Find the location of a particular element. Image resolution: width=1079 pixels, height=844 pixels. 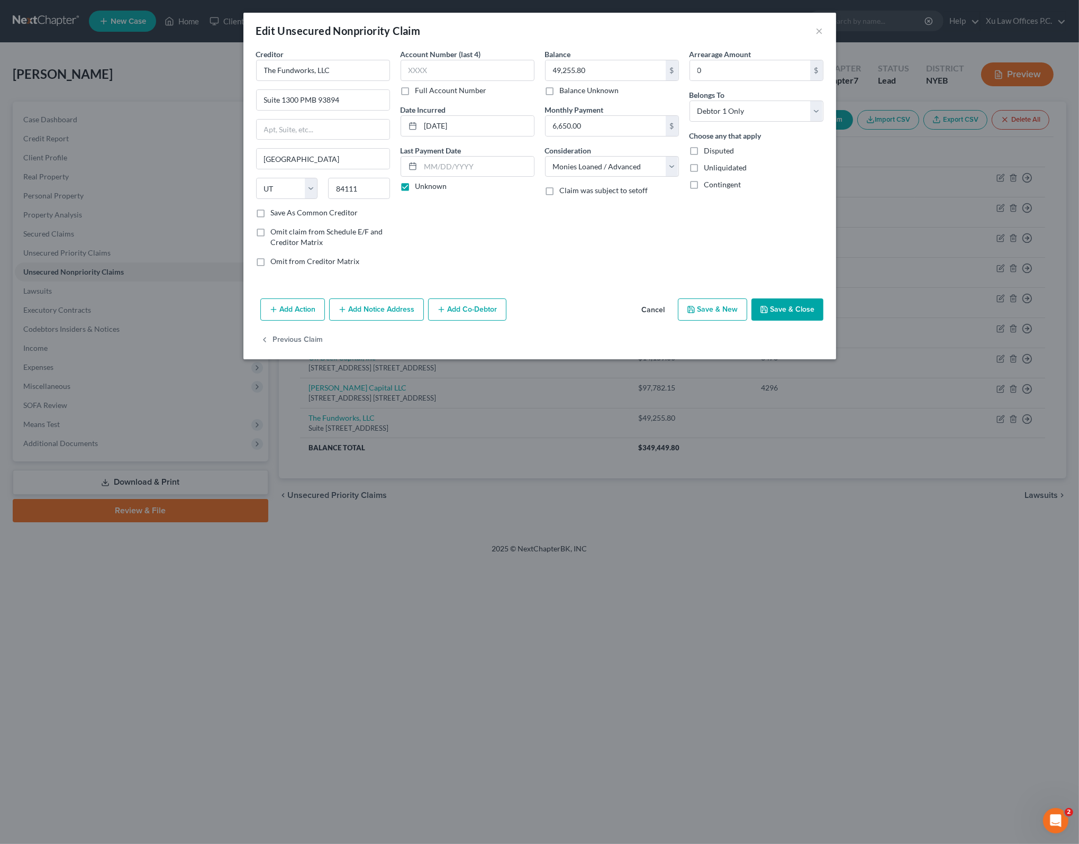

button: Save & Close is located at coordinates (788, 310).